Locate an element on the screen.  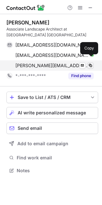
button: Reveal Button is located at coordinates (81, 76).